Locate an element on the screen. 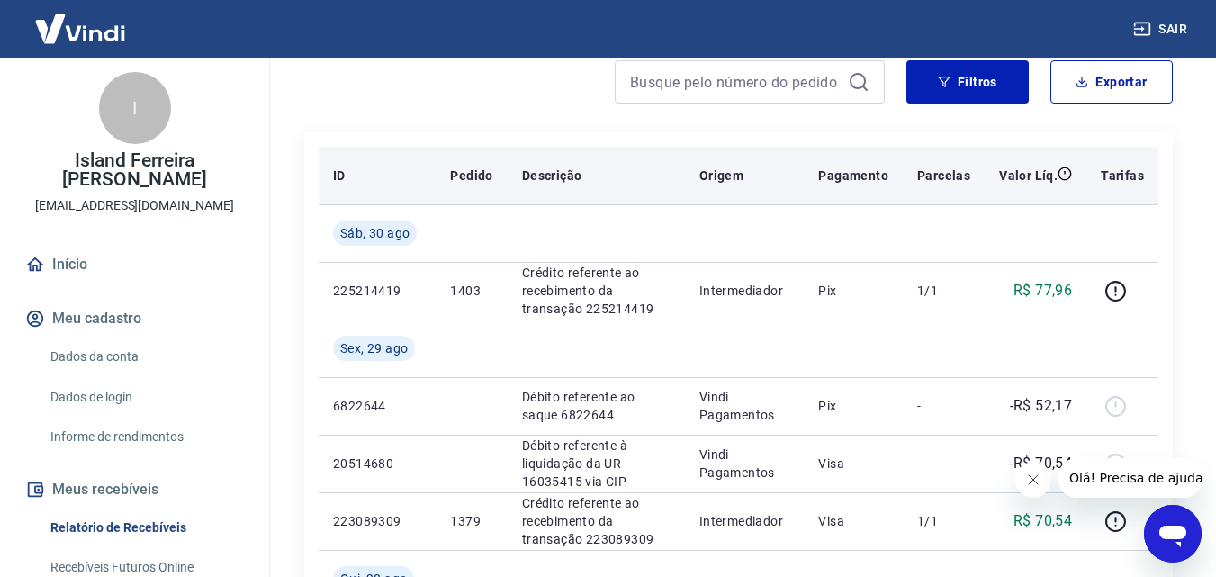  a: Dados de login is located at coordinates (145, 397).